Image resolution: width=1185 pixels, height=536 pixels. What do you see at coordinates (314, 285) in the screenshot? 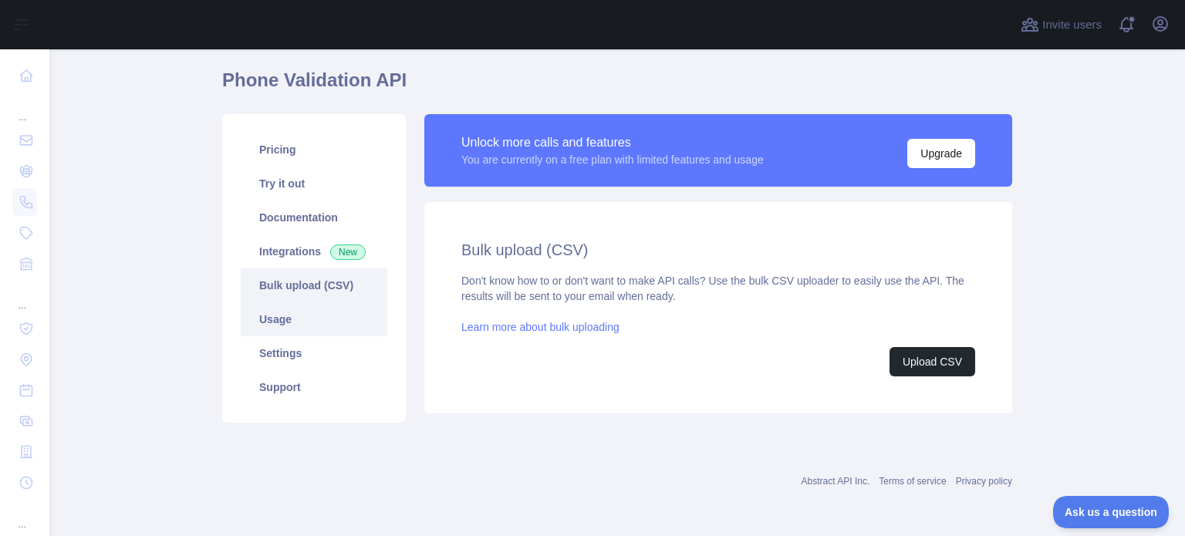
I see `a: Bulk upload (CSV)` at bounding box center [314, 285].